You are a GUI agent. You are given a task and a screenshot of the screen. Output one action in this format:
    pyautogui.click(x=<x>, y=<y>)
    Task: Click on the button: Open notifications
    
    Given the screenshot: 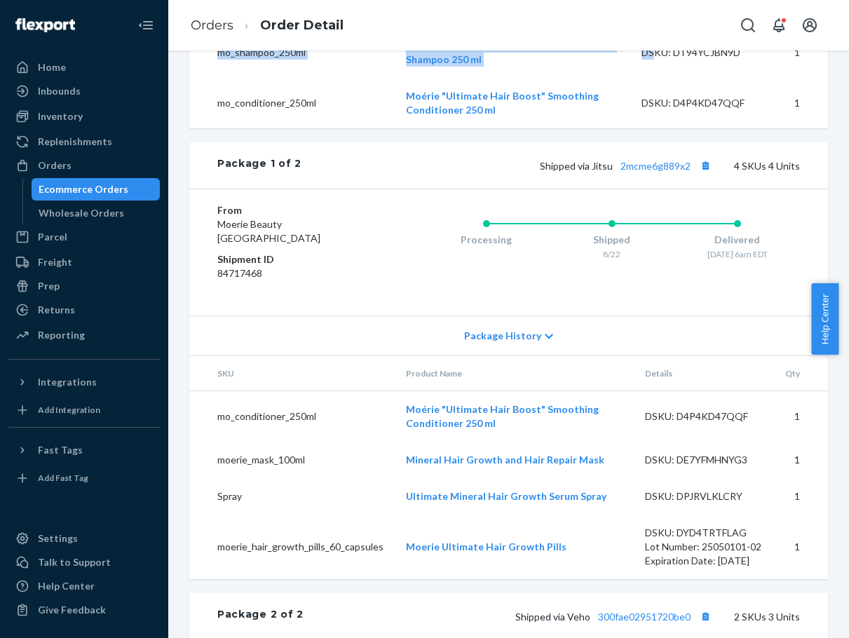 What is the action you would take?
    pyautogui.click(x=779, y=25)
    